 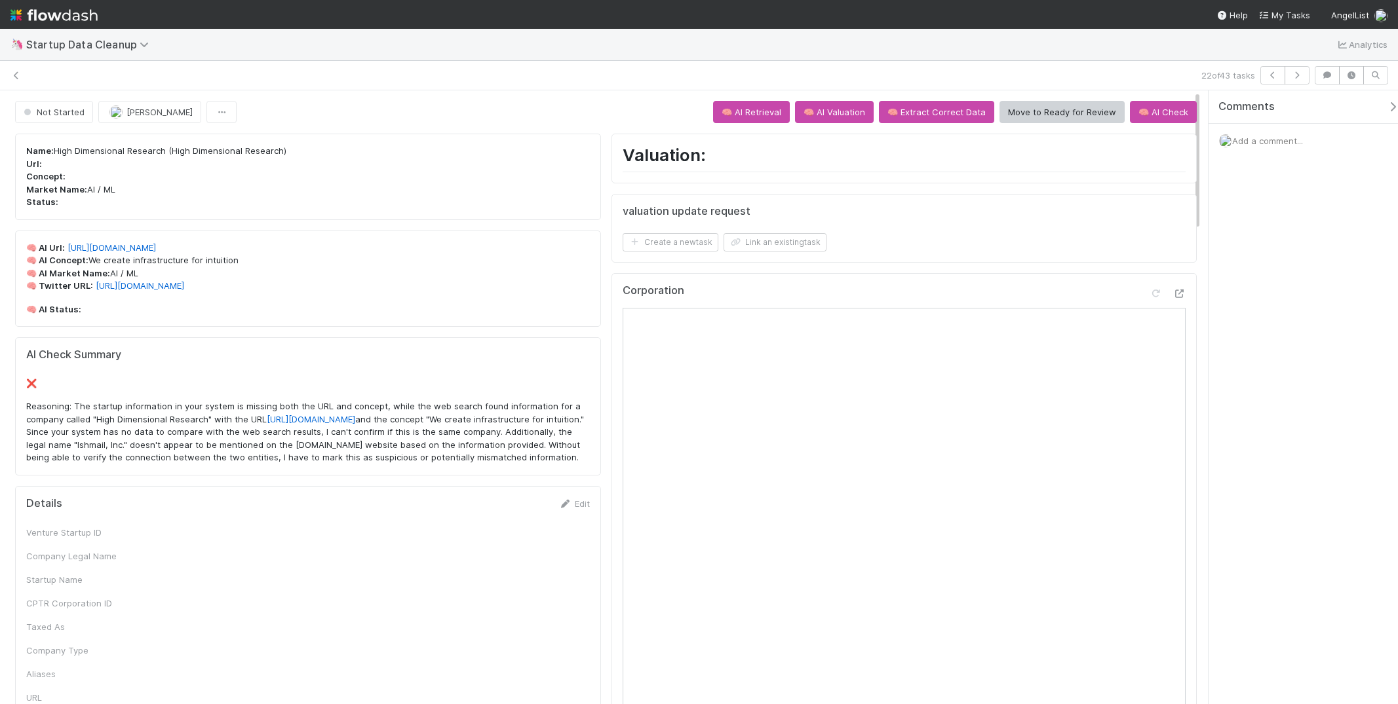 What do you see at coordinates (75, 556) in the screenshot?
I see `div: Company Legal Name` at bounding box center [75, 556].